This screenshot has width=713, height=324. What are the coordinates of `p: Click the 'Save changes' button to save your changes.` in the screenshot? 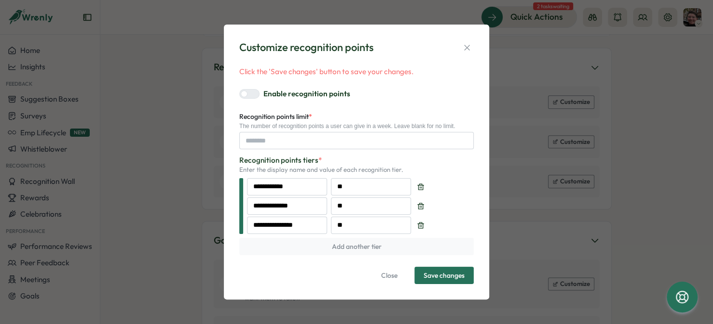 It's located at (356, 72).